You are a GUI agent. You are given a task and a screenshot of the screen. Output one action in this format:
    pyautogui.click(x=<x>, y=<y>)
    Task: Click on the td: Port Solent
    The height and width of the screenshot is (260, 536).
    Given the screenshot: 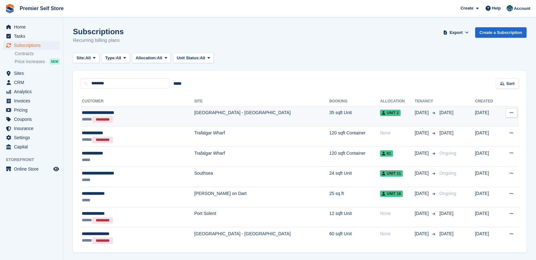 What is the action you would take?
    pyautogui.click(x=262, y=217)
    